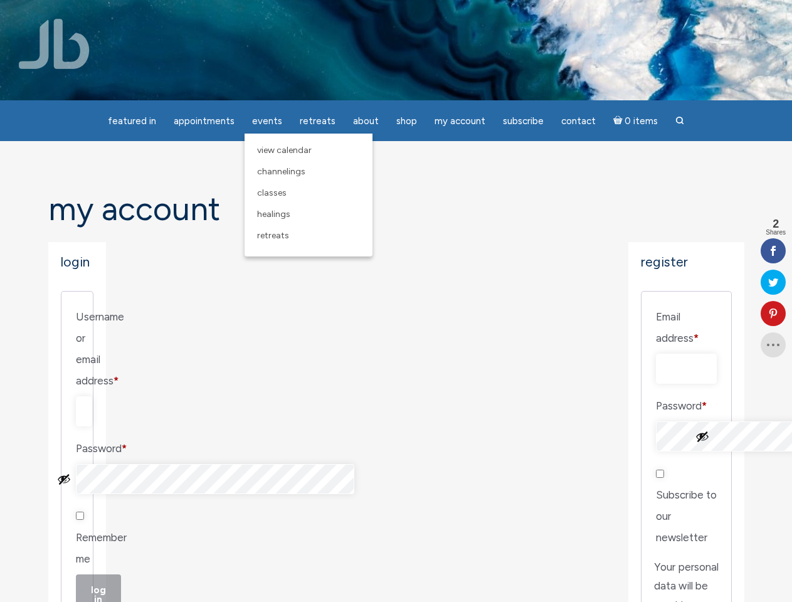 This screenshot has width=792, height=602. What do you see at coordinates (366, 121) in the screenshot?
I see `a: About` at bounding box center [366, 121].